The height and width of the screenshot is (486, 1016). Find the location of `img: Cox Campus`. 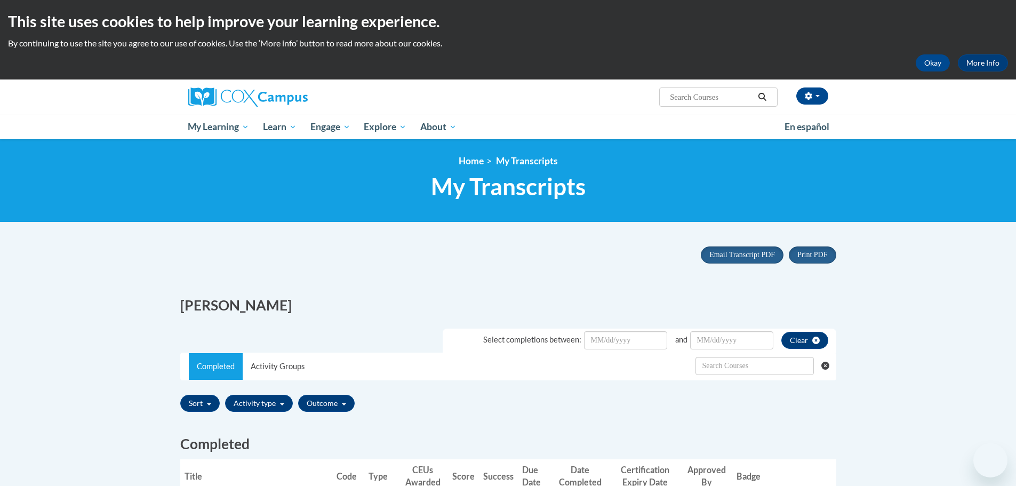

img: Cox Campus is located at coordinates (248, 97).